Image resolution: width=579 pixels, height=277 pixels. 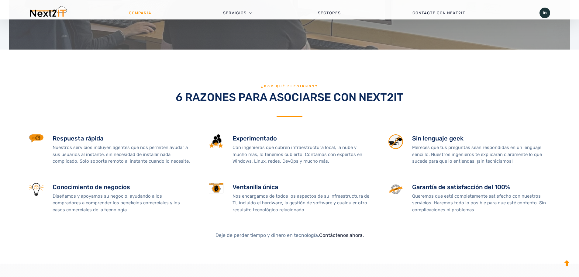 What do you see at coordinates (91, 187) in the screenshot?
I see `font: Conocimiento de negocios` at bounding box center [91, 187].